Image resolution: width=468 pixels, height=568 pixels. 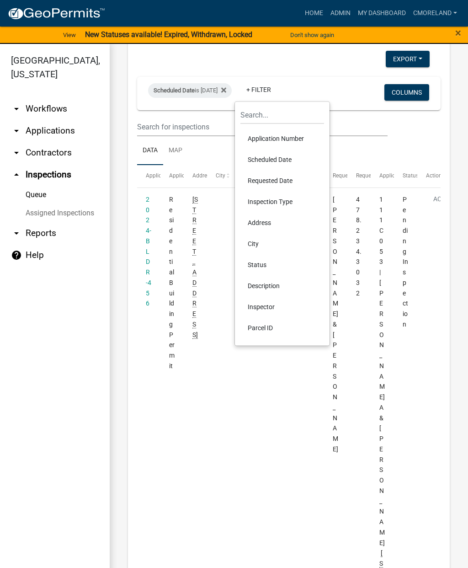 I want to click on li: Application Number, so click(x=282, y=138).